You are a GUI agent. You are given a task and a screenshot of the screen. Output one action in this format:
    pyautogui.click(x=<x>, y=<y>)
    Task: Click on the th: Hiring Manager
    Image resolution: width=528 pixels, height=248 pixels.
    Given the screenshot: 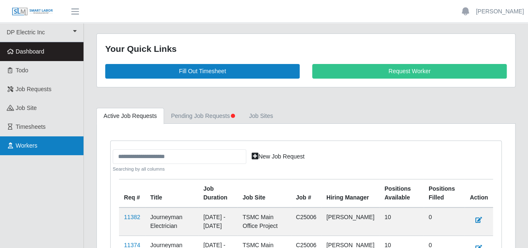 What is the action you would take?
    pyautogui.click(x=350, y=193)
    